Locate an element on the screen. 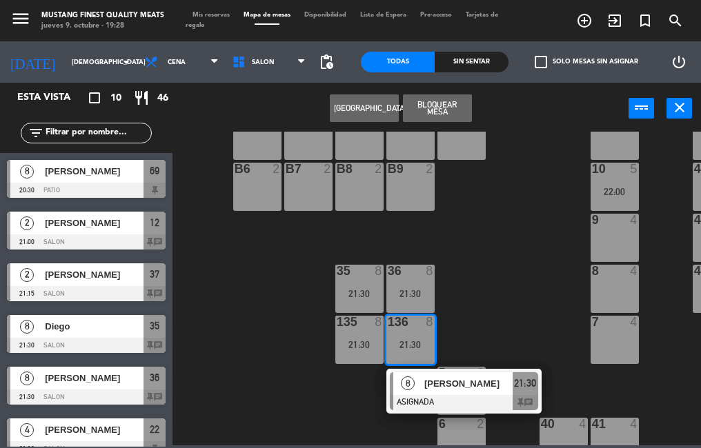  i: close is located at coordinates (679, 108).